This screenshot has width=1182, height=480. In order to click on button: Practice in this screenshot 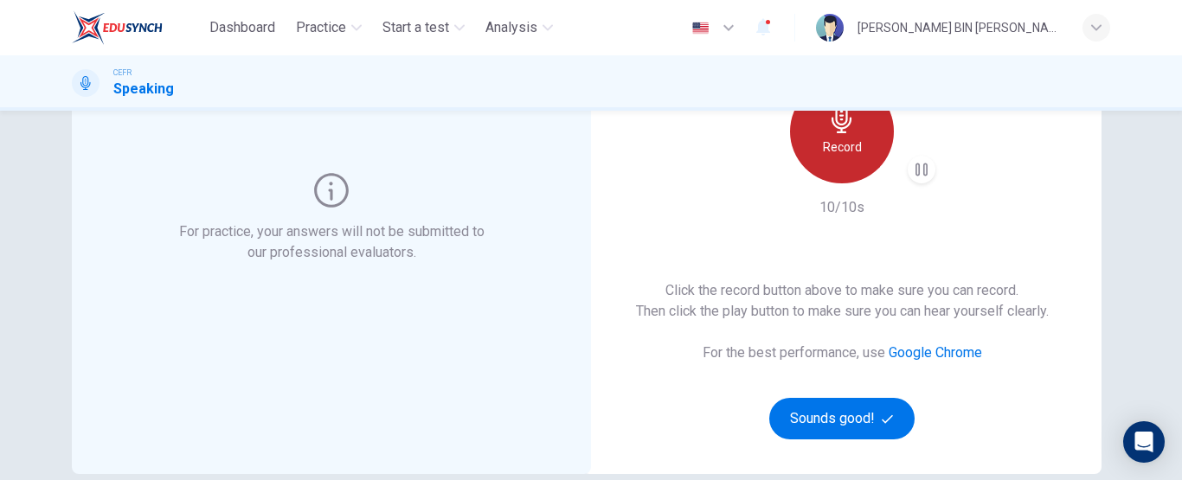, I will do `click(329, 28)`.